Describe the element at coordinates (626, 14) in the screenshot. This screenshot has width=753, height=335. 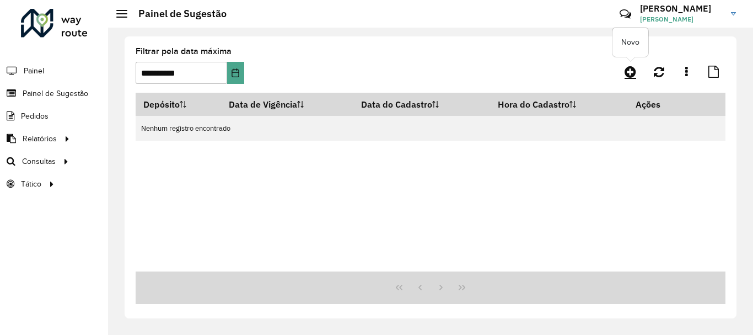
I see `a: Contato Rápido` at that location.